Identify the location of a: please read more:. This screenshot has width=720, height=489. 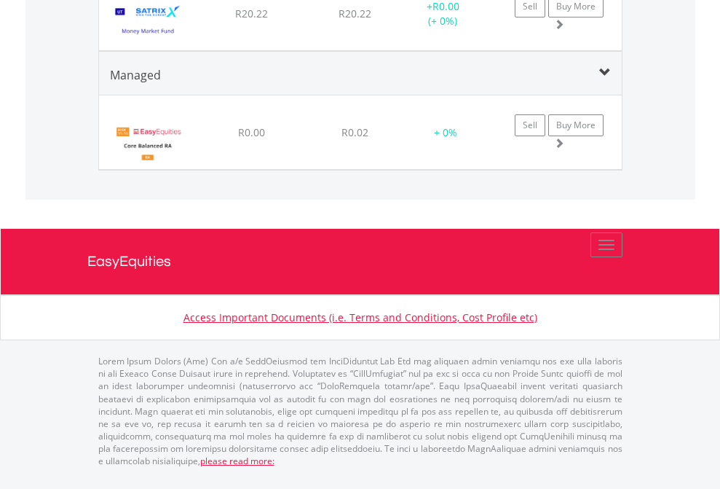
(237, 460).